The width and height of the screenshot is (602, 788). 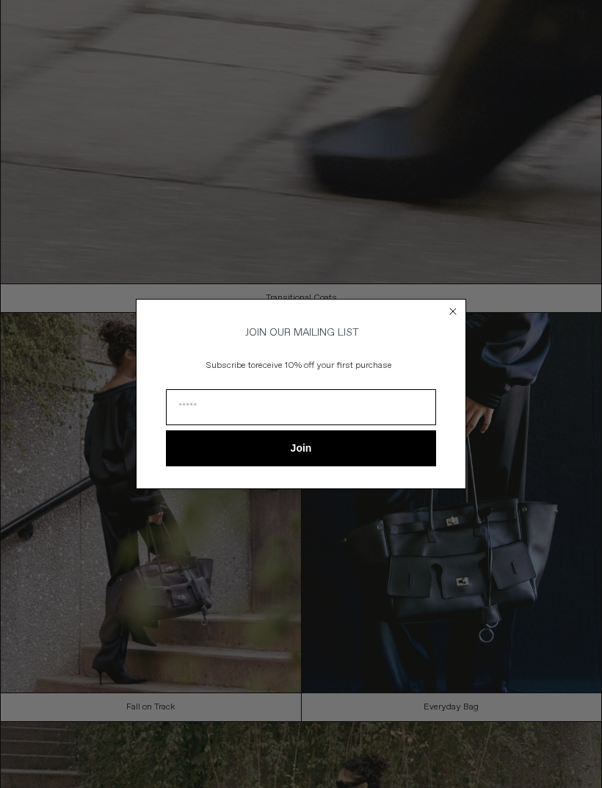 I want to click on button: Close dialog, so click(x=453, y=311).